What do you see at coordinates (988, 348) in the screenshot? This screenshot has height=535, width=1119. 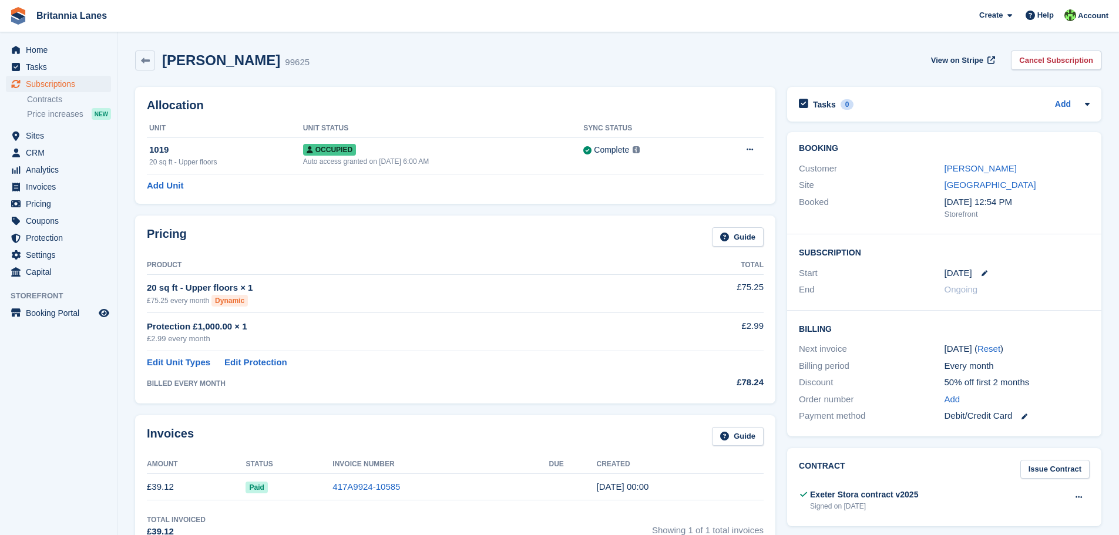 I see `a: Reset` at bounding box center [988, 348].